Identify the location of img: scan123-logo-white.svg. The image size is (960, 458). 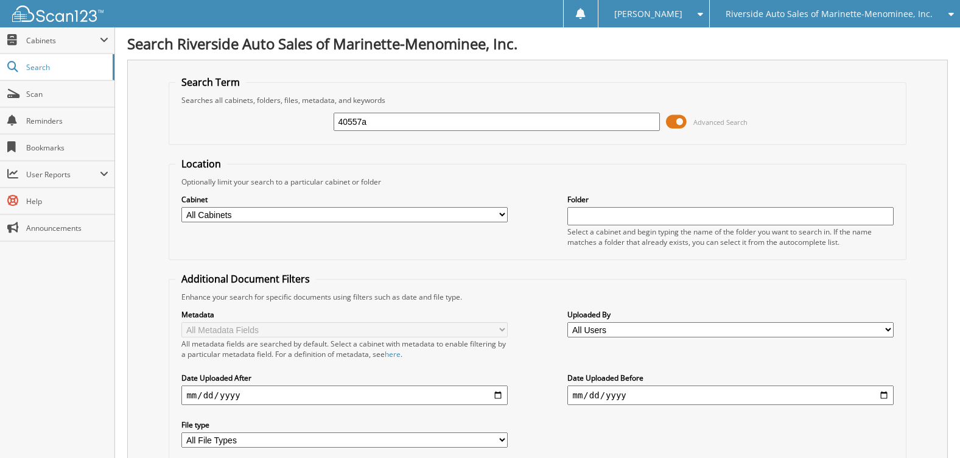
(58, 13).